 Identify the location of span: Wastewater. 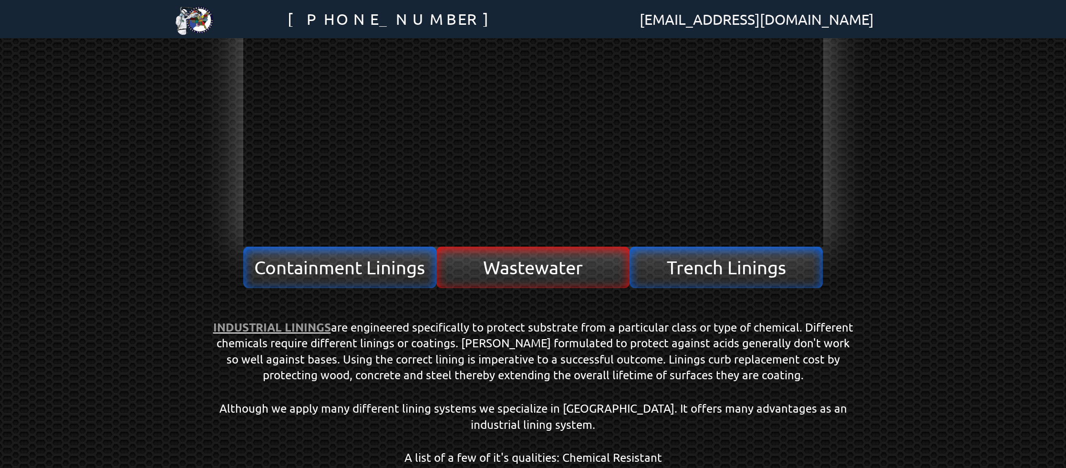
(533, 267).